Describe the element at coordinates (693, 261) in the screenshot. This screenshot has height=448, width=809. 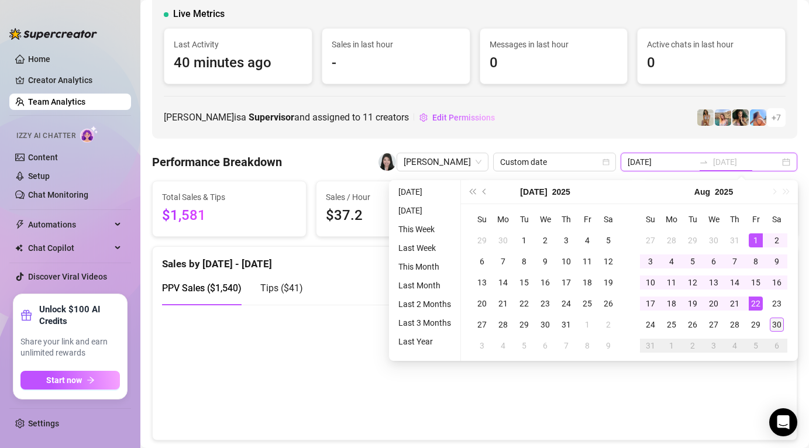
I see `td: 2025-08-05` at that location.